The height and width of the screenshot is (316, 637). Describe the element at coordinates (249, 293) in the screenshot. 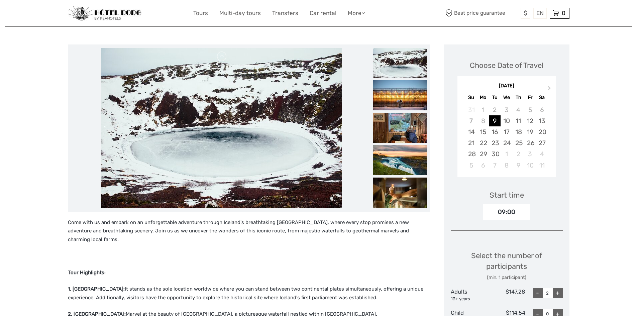

I see `p: It stands as the sole location worldwide where you can stand between two continental plates simul...` at that location.